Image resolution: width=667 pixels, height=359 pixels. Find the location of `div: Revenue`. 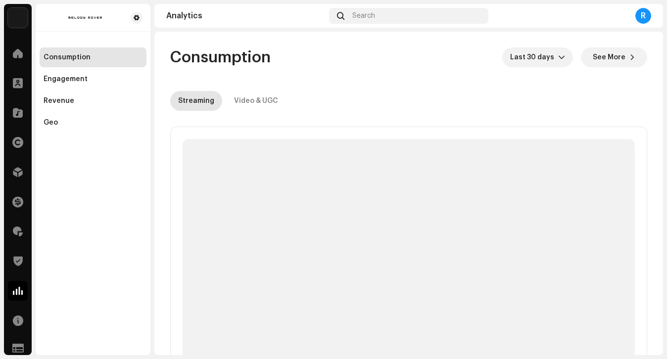

div: Revenue is located at coordinates (59, 101).